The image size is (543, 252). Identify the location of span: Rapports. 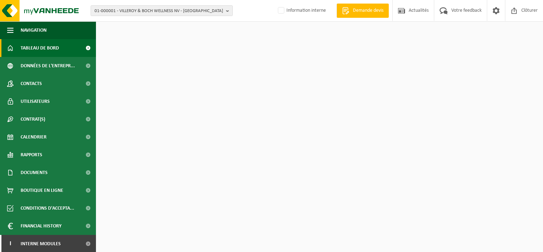
(31, 155).